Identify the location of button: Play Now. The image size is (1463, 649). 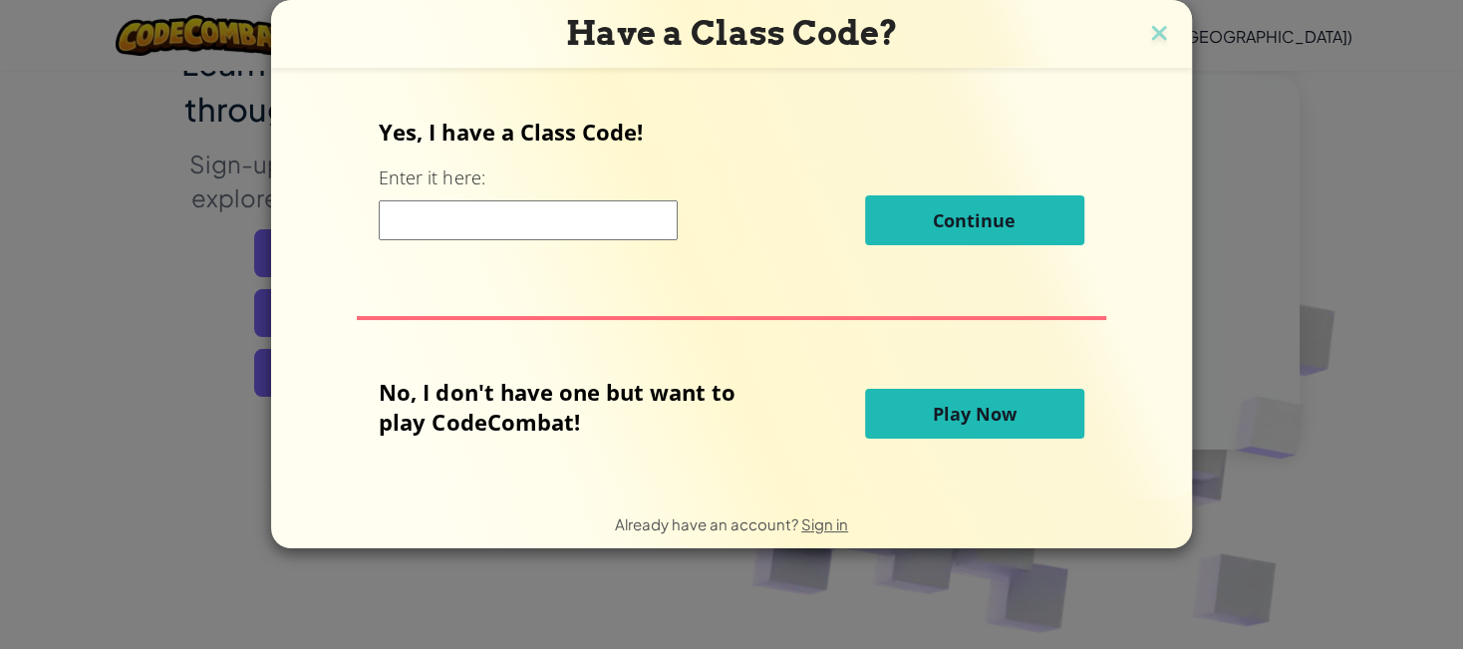
(975, 414).